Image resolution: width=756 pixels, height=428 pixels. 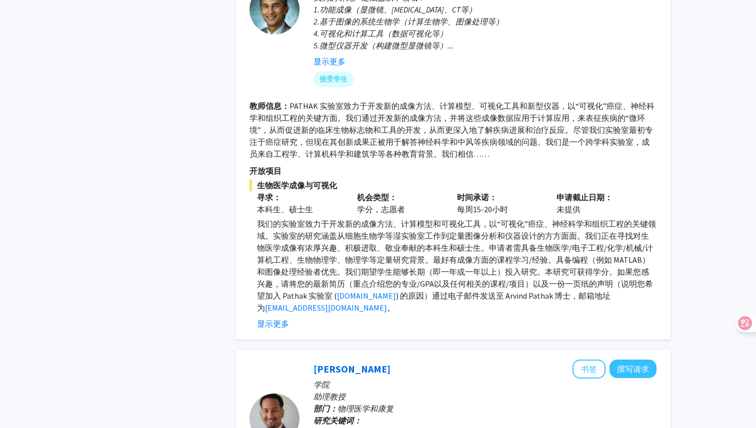 I want to click on font: 学院, so click(x=321, y=385).